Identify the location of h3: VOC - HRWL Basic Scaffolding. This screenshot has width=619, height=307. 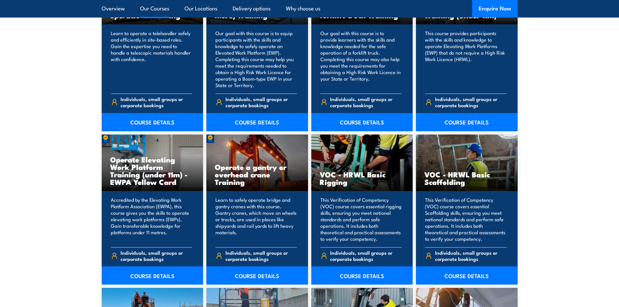
(466, 178).